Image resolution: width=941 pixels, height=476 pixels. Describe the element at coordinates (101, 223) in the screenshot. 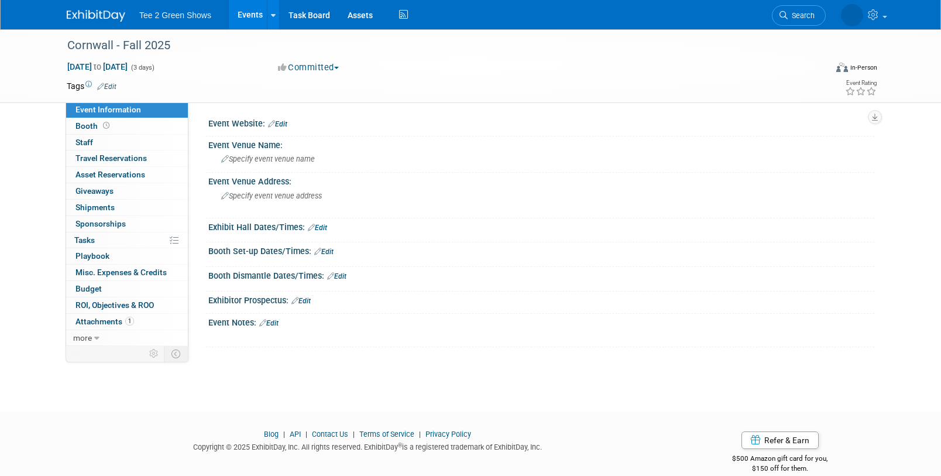

I see `span: Sponsorships` at that location.